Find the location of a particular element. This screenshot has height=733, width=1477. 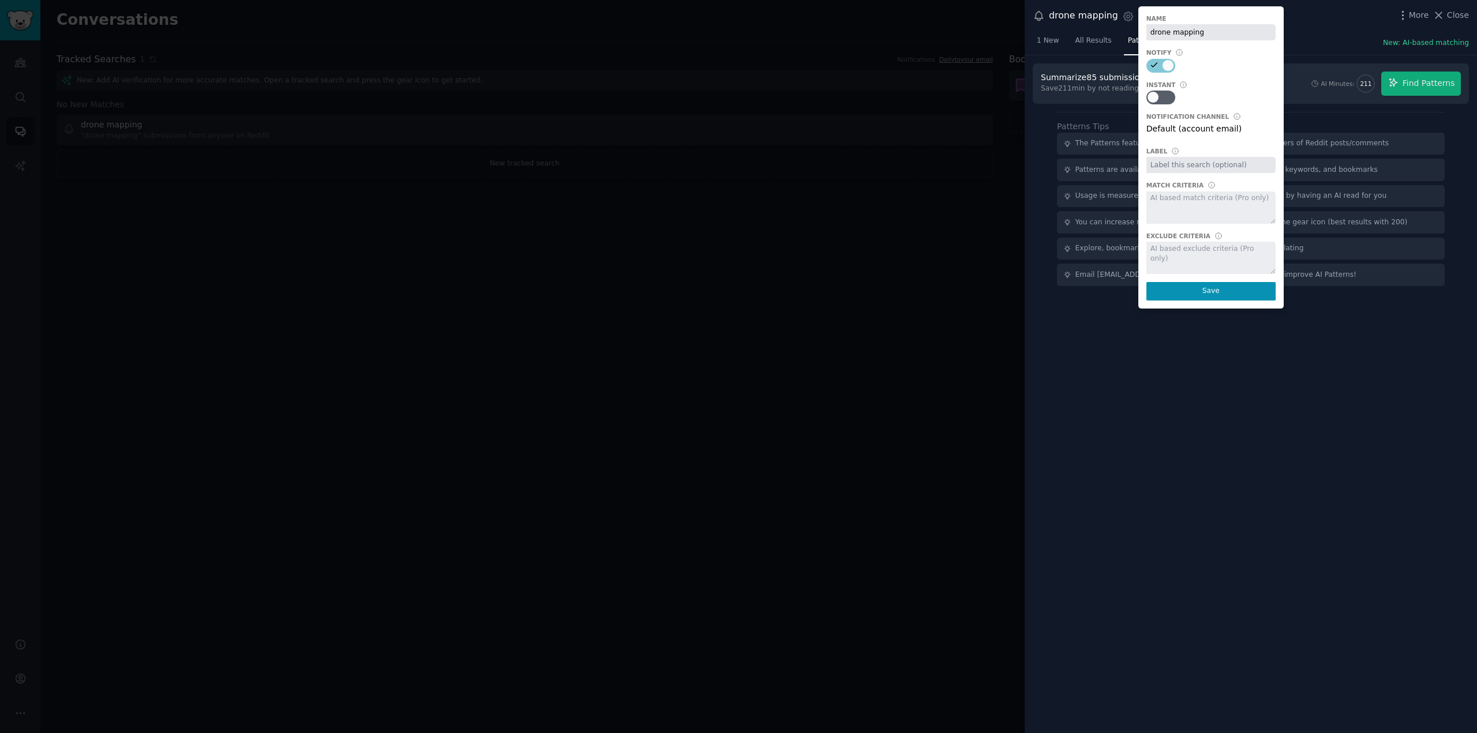

div: Instant is located at coordinates (1161, 85).